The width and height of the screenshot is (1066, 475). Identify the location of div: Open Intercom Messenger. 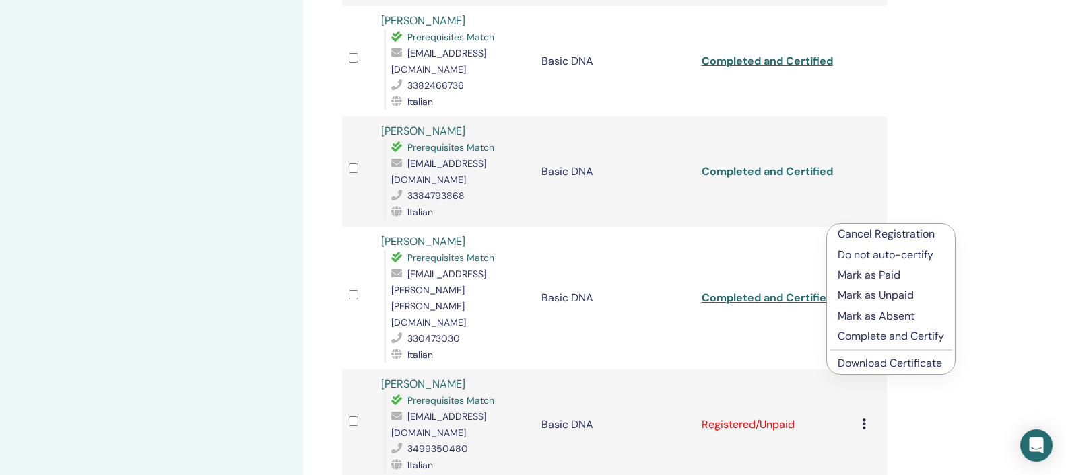
(1036, 446).